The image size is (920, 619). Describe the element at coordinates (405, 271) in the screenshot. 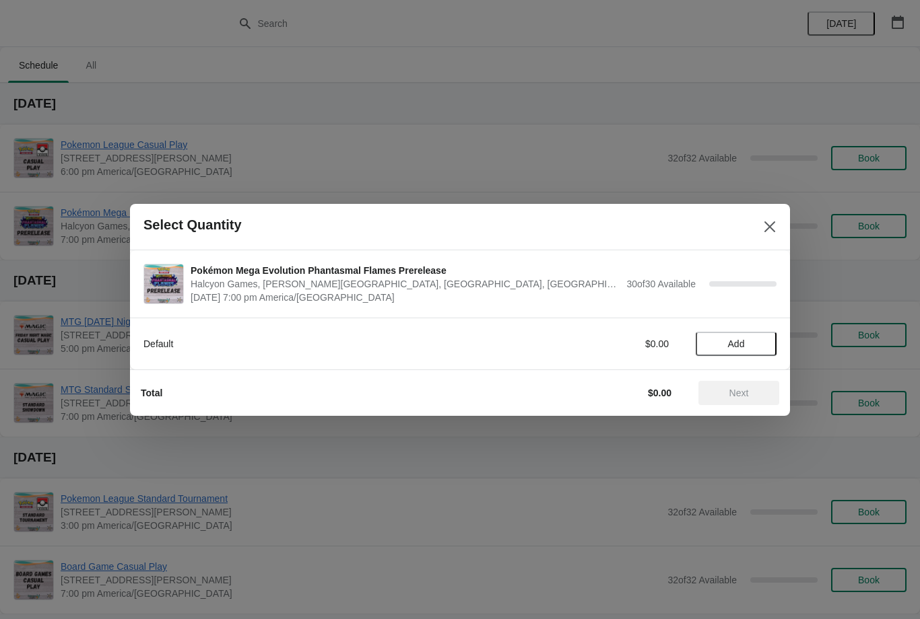

I see `span: Pokémon Mega Evolution Phantasmal Flames Prerelease` at that location.